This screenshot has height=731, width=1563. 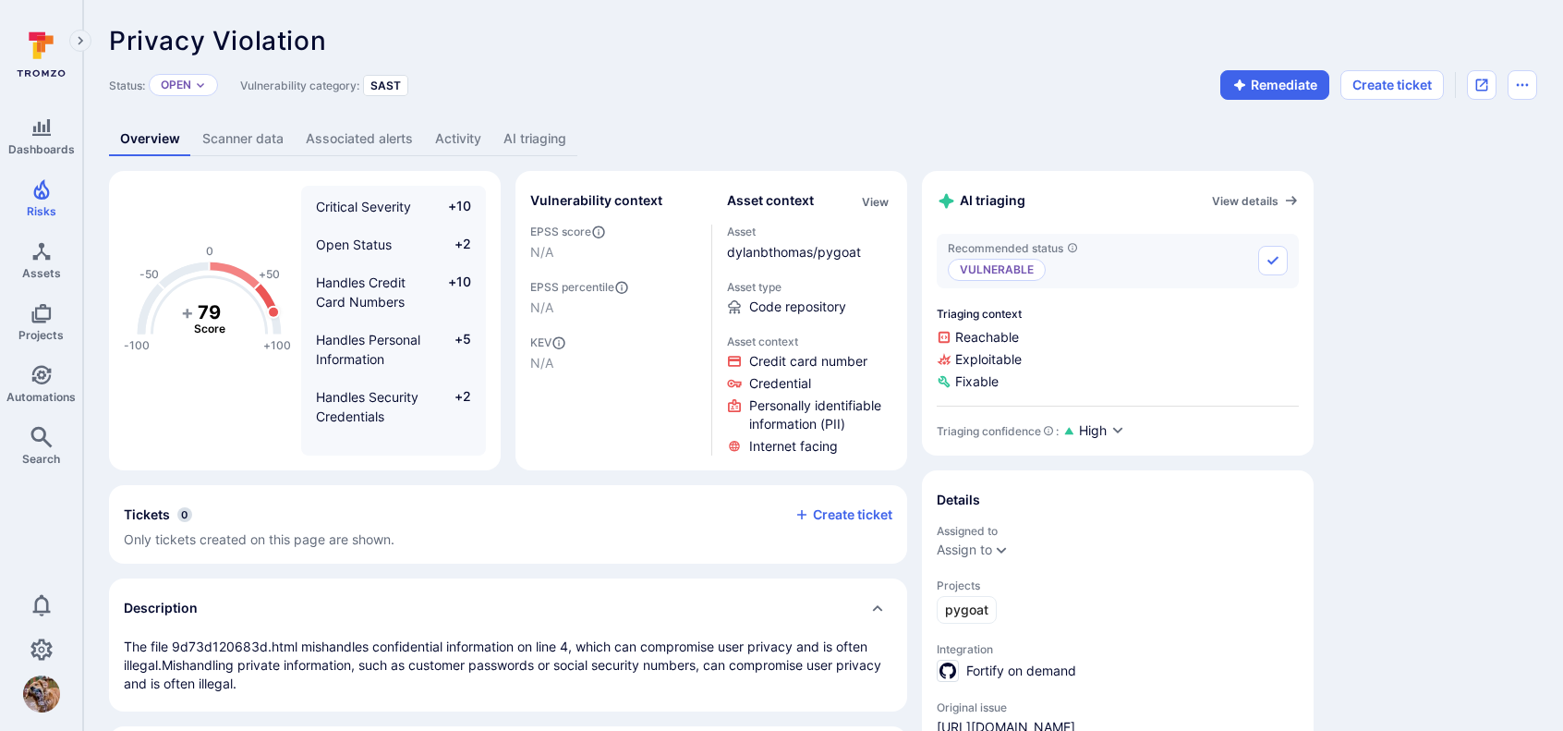 I want to click on div: Triaging confidence :, so click(x=998, y=431).